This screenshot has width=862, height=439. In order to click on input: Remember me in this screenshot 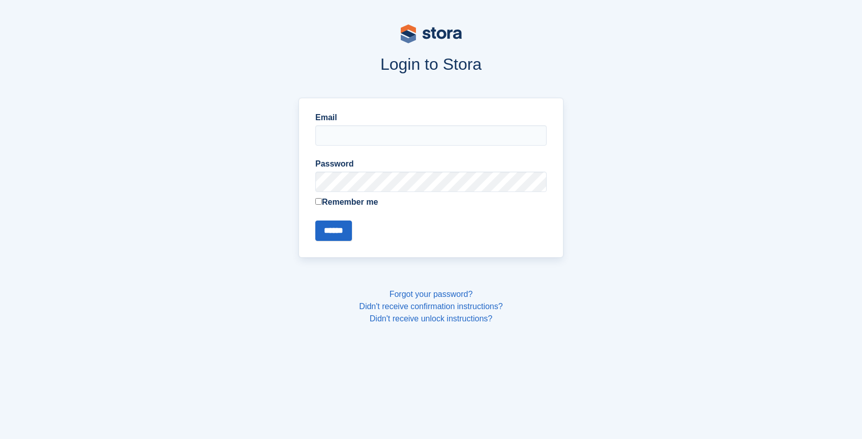, I will do `click(319, 201)`.